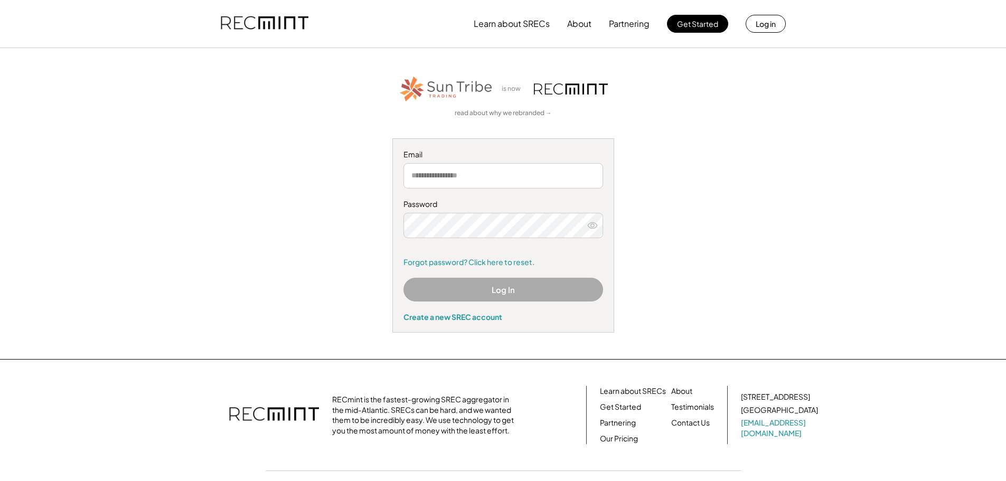 The image size is (1006, 481). What do you see at coordinates (629, 24) in the screenshot?
I see `button: Partnering` at bounding box center [629, 24].